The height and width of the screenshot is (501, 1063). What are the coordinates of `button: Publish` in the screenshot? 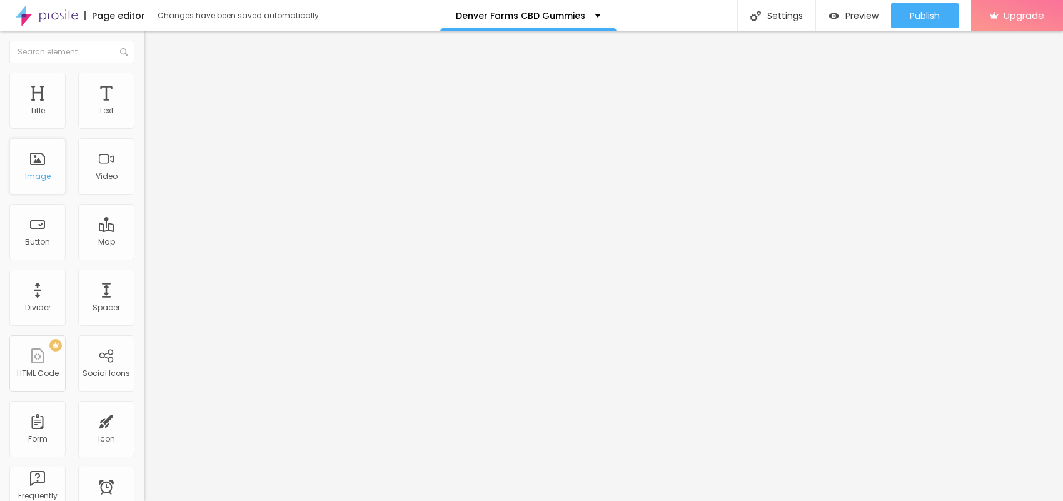 It's located at (925, 16).